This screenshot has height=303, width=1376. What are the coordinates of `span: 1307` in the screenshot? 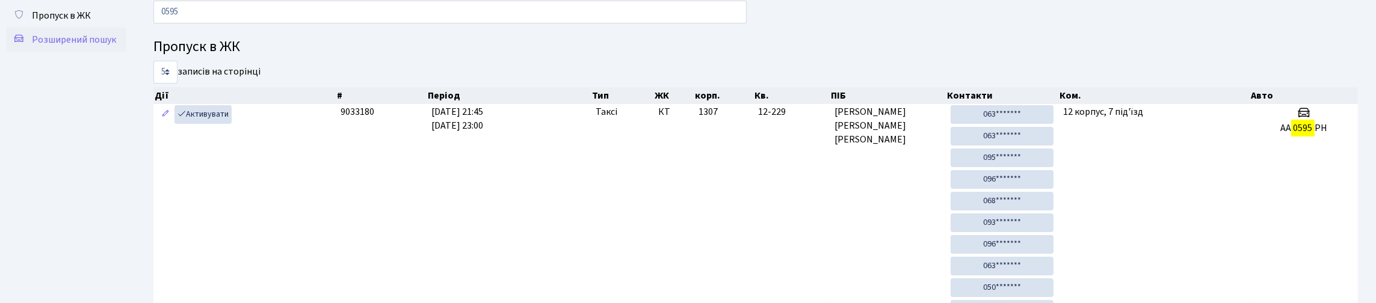 It's located at (708, 112).